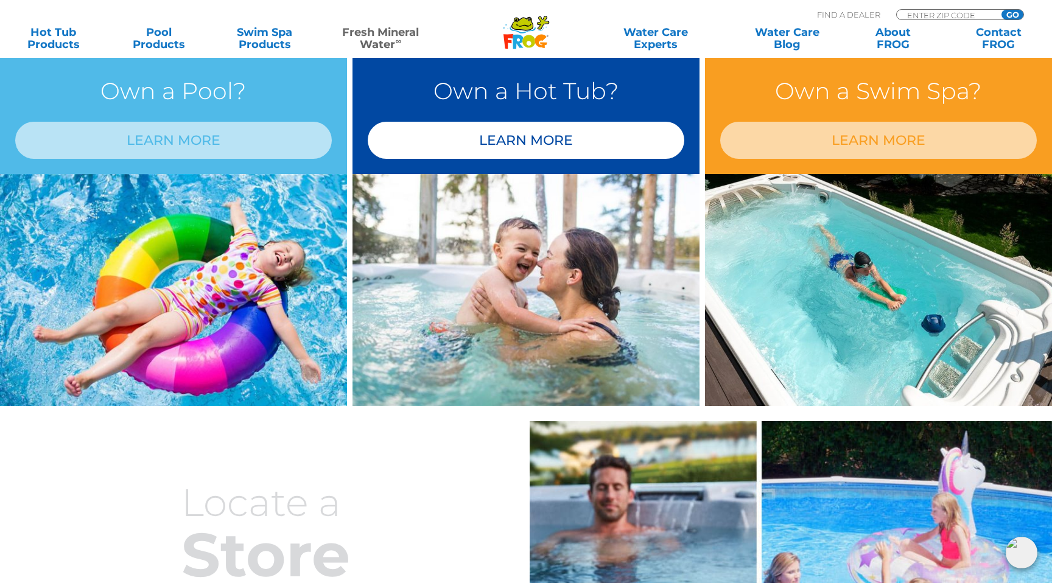  Describe the element at coordinates (1022, 553) in the screenshot. I see `img: openIcon` at that location.